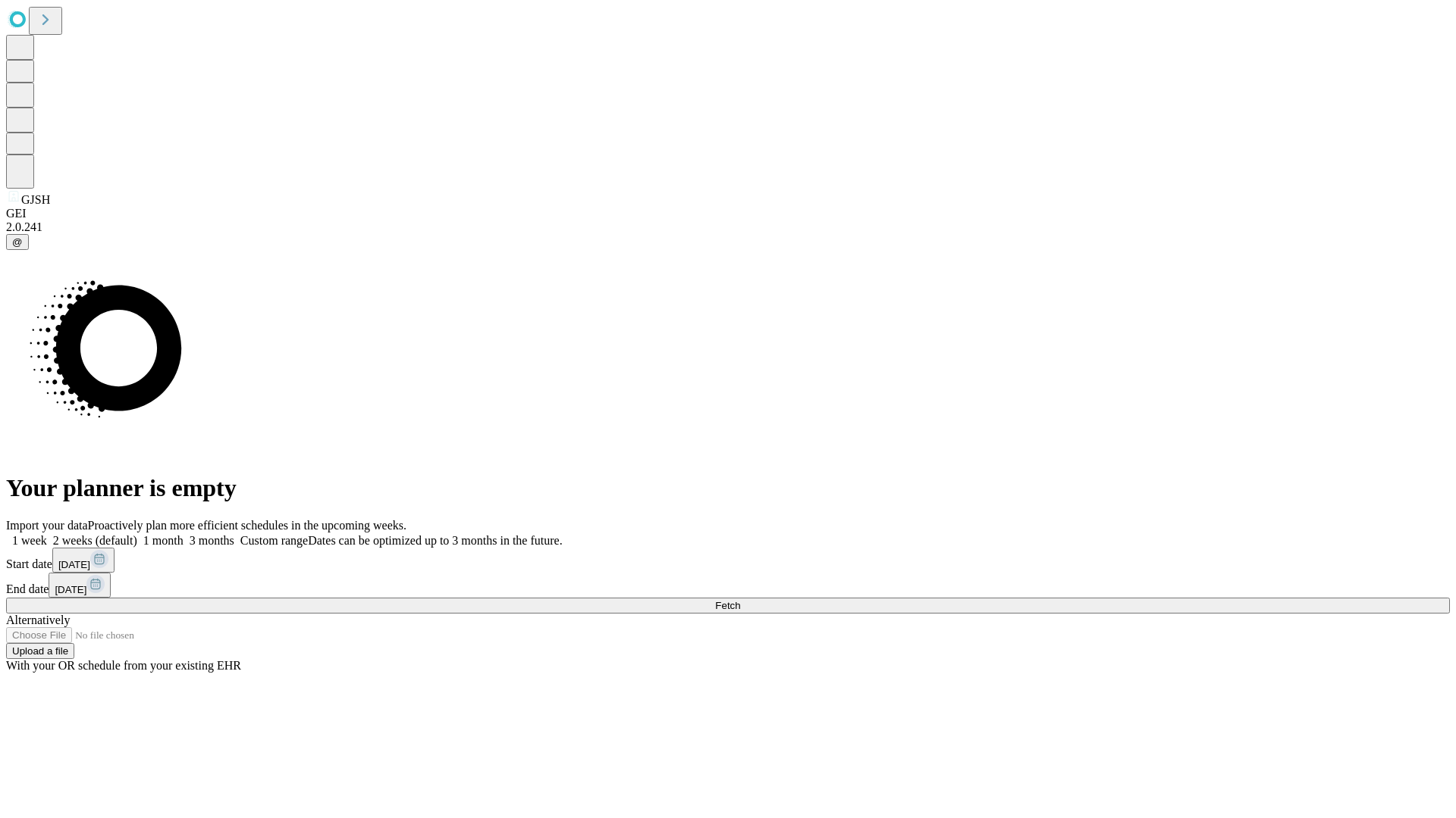 This screenshot has height=818, width=1456. Describe the element at coordinates (728, 606) in the screenshot. I see `button: Fetch` at that location.